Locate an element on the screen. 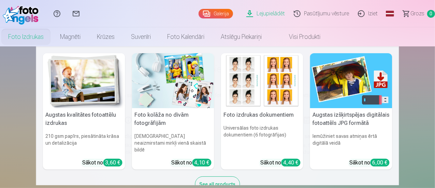 The width and height of the screenshot is (435, 188). a: Augstas kvalitātes fotoattēlu izdrukasAugstas kvalitātes fotoattēlu izdrukas210 gsm papīrs, piesā... is located at coordinates (84, 111).